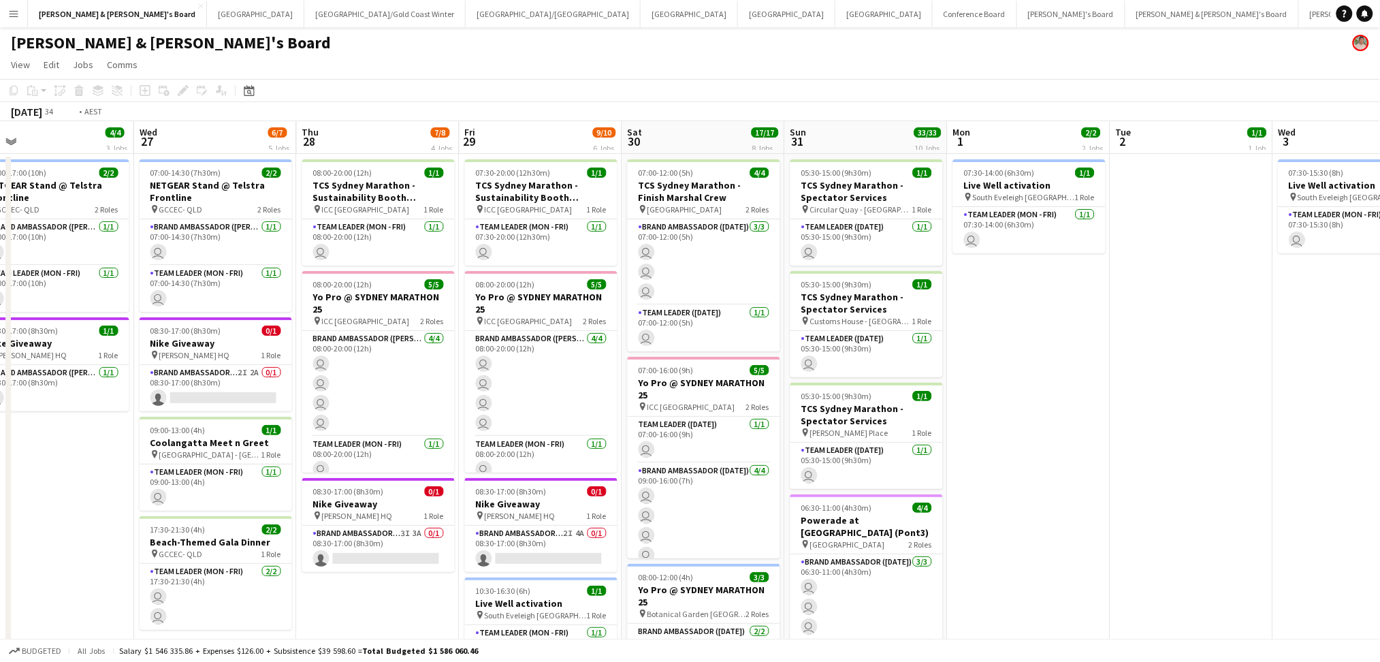 This screenshot has width=1380, height=662. What do you see at coordinates (35, 651) in the screenshot?
I see `button: Budgeted` at bounding box center [35, 651].